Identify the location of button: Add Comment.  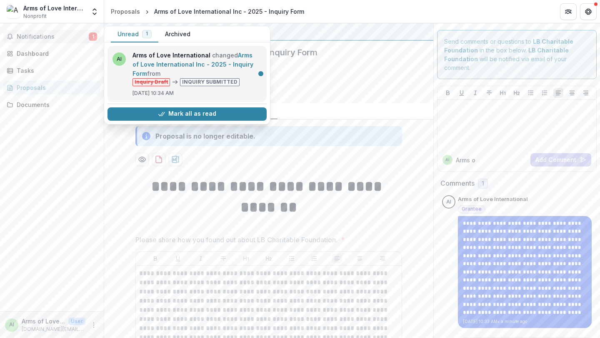
(560, 160).